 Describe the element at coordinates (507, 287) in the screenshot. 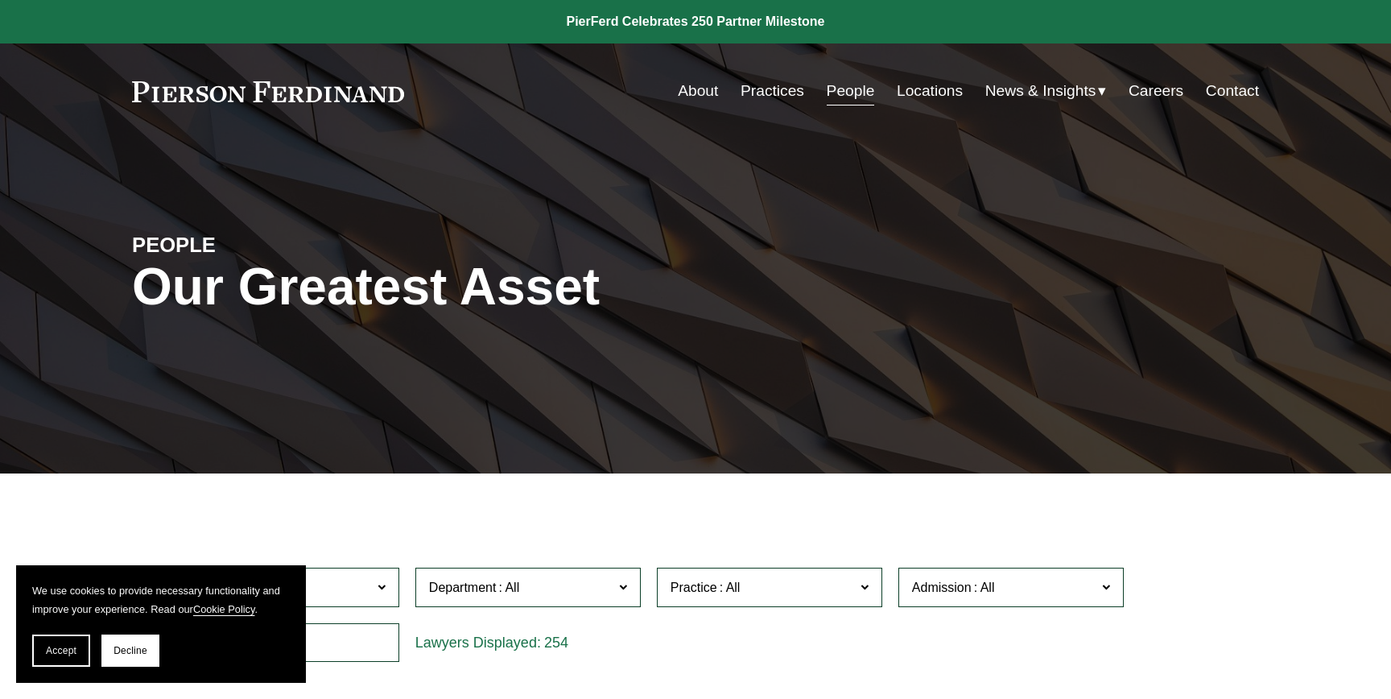

I see `h1: Our Greatest Asset` at that location.